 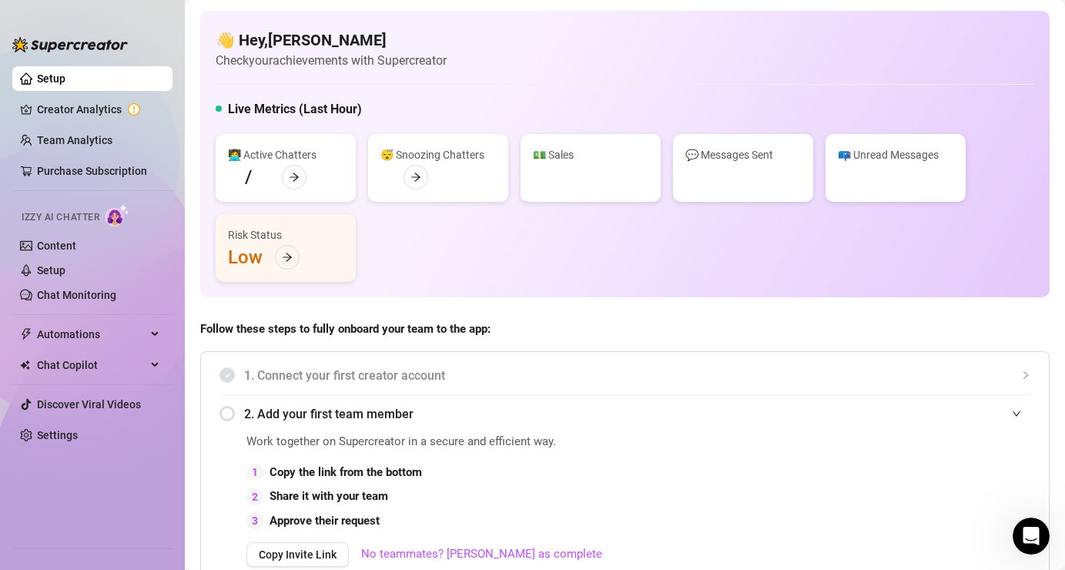 What do you see at coordinates (345, 329) in the screenshot?
I see `strong: Follow these steps to fully onboard your team to the app:` at bounding box center [345, 329].